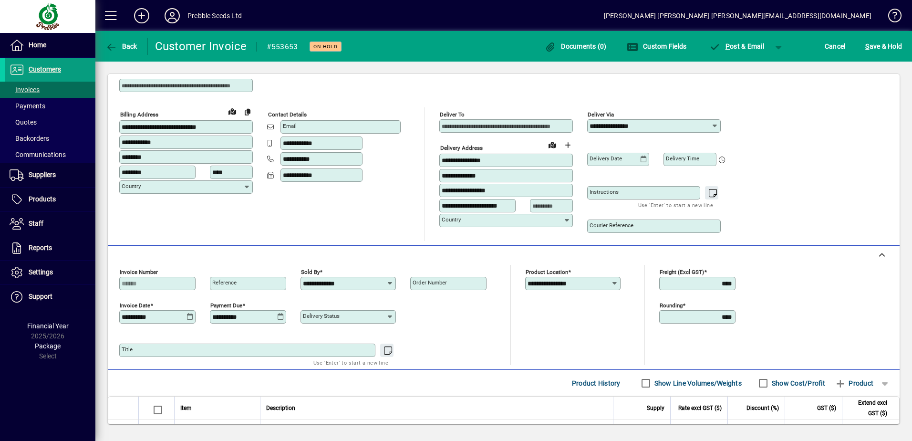 The height and width of the screenshot is (441, 912). I want to click on span: Product History, so click(596, 383).